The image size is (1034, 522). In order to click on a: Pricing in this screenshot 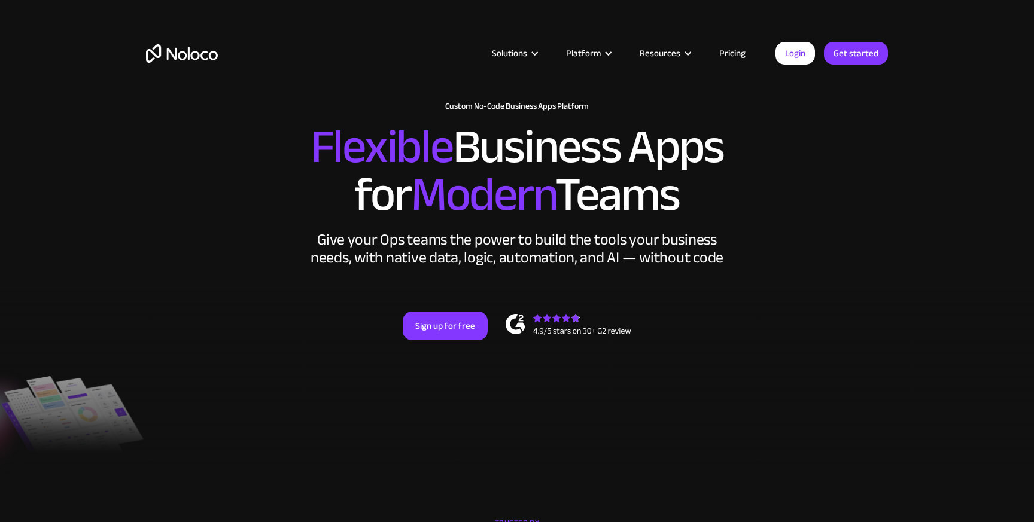, I will do `click(732, 53)`.